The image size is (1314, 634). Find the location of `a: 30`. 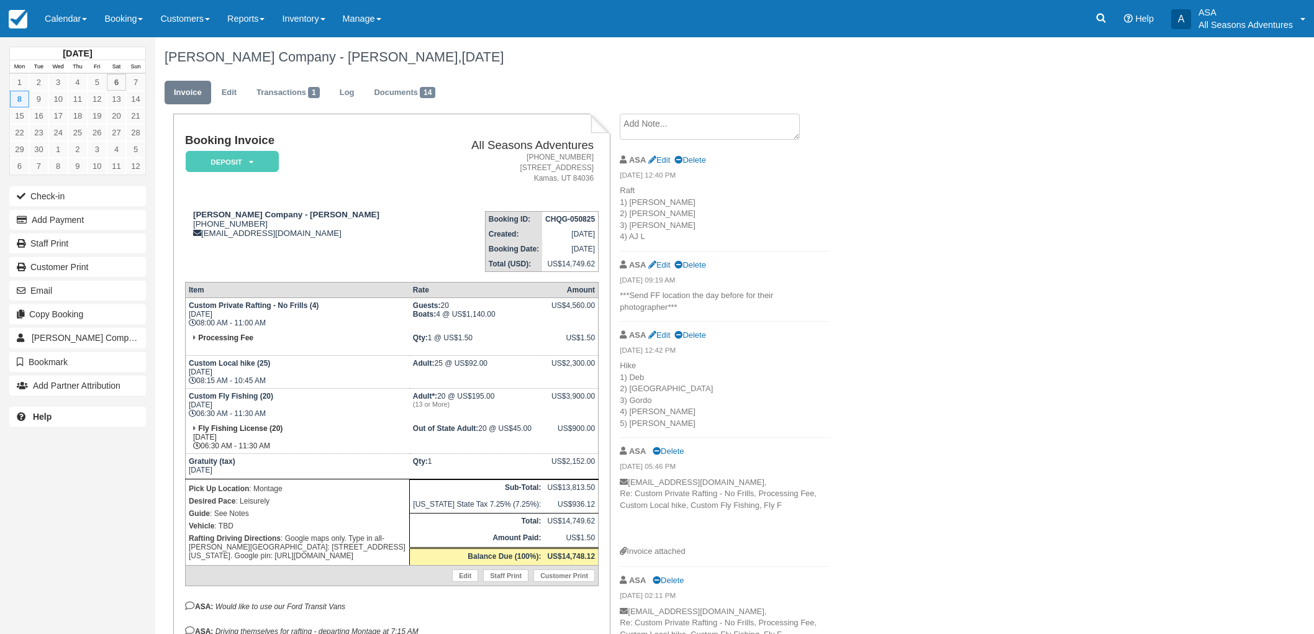

a: 30 is located at coordinates (38, 149).